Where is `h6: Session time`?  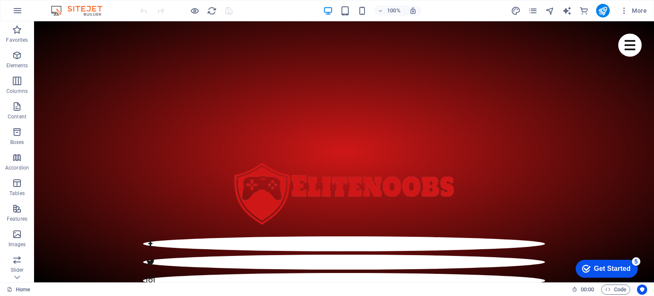 h6: Session time is located at coordinates (582, 289).